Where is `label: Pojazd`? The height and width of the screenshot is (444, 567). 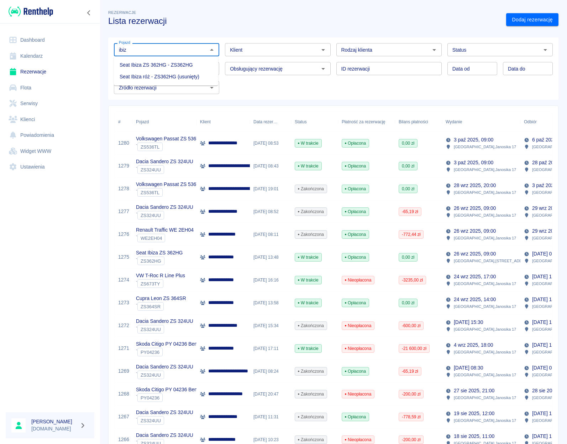
label: Pojazd is located at coordinates (125, 42).